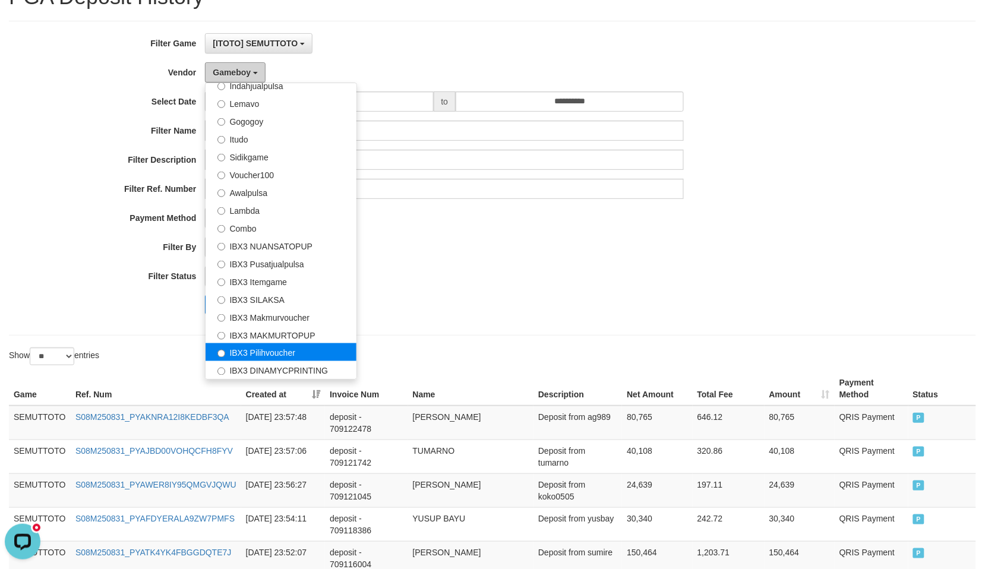 The image size is (985, 569). What do you see at coordinates (221, 122) in the screenshot?
I see `input: Gogogoy` at bounding box center [221, 122].